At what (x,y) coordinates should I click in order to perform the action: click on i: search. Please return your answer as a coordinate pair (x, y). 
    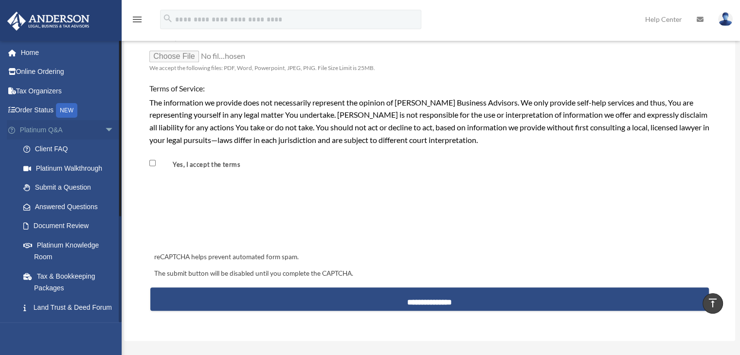
    Looking at the image, I should click on (168, 18).